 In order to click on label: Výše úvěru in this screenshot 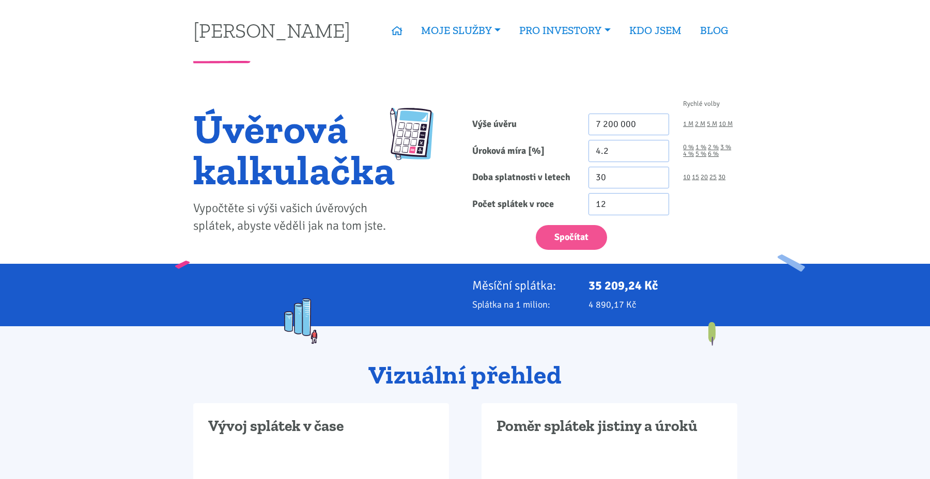, I will do `click(523, 125)`.